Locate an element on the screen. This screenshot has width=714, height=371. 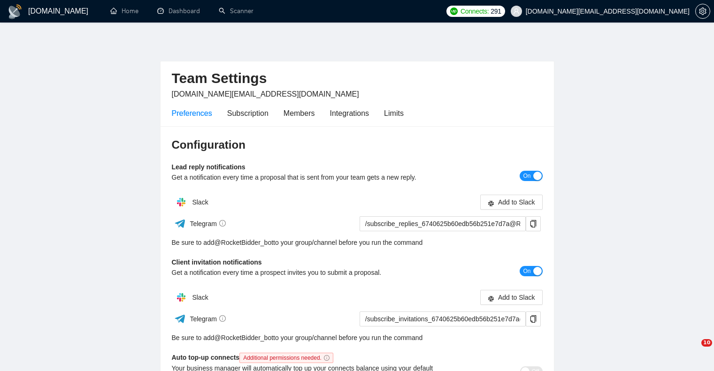
h3: Configuration is located at coordinates (357, 145).